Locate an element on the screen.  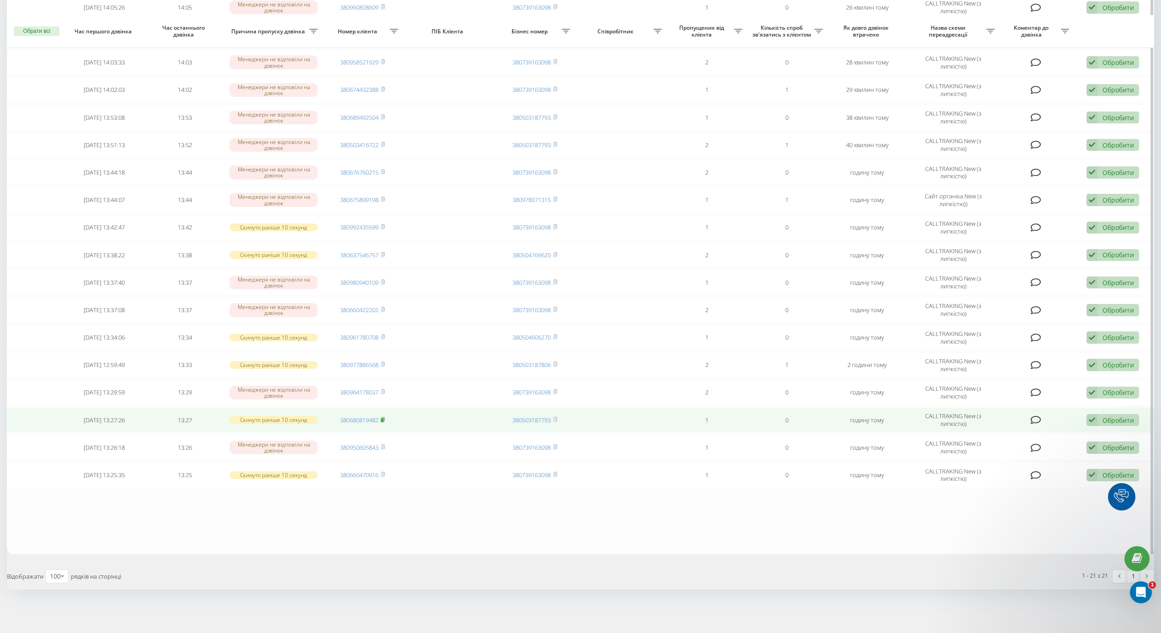
td: 13:52 is located at coordinates (185, 145).